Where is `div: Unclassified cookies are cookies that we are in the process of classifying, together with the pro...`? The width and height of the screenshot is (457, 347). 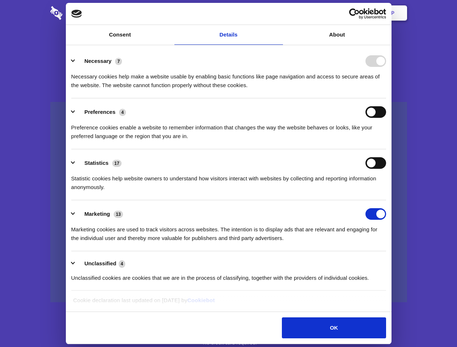
div: Unclassified cookies are cookies that we are in the process of classifying, together with the pro... is located at coordinates (228, 275).